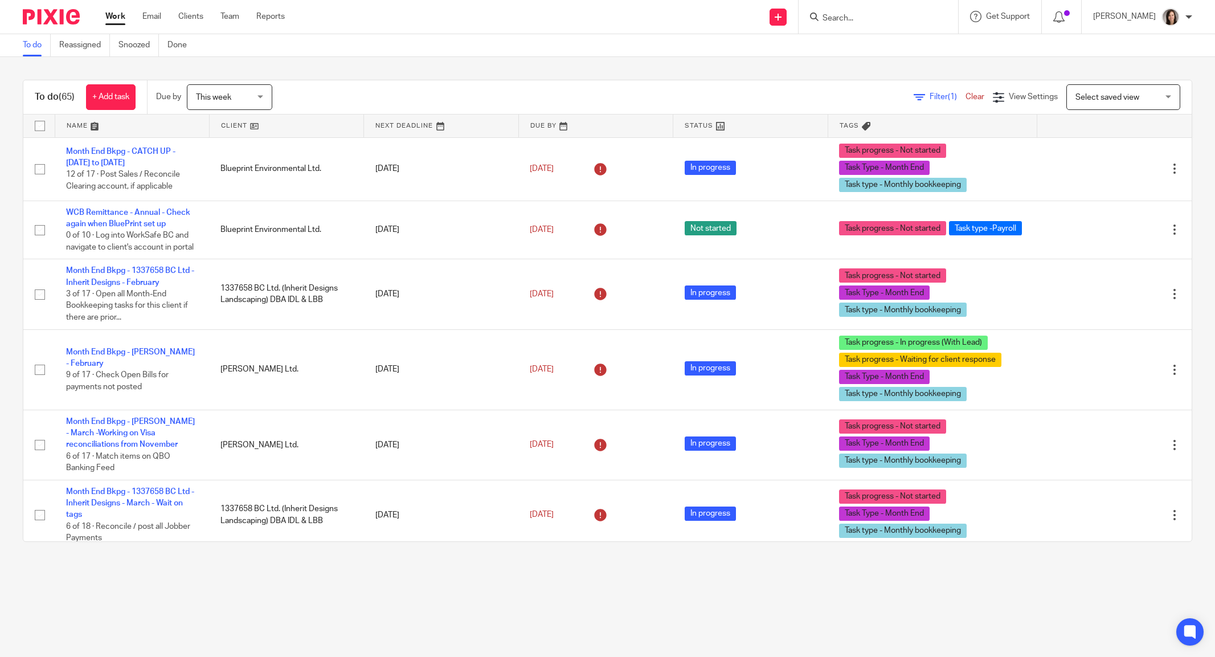 The image size is (1215, 657). Describe the element at coordinates (710, 228) in the screenshot. I see `span: Not started` at that location.